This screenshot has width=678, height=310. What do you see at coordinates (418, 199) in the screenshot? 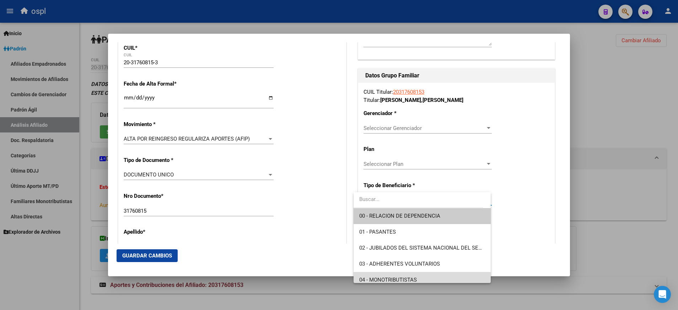
I see `input: dropdown search` at bounding box center [418, 199].